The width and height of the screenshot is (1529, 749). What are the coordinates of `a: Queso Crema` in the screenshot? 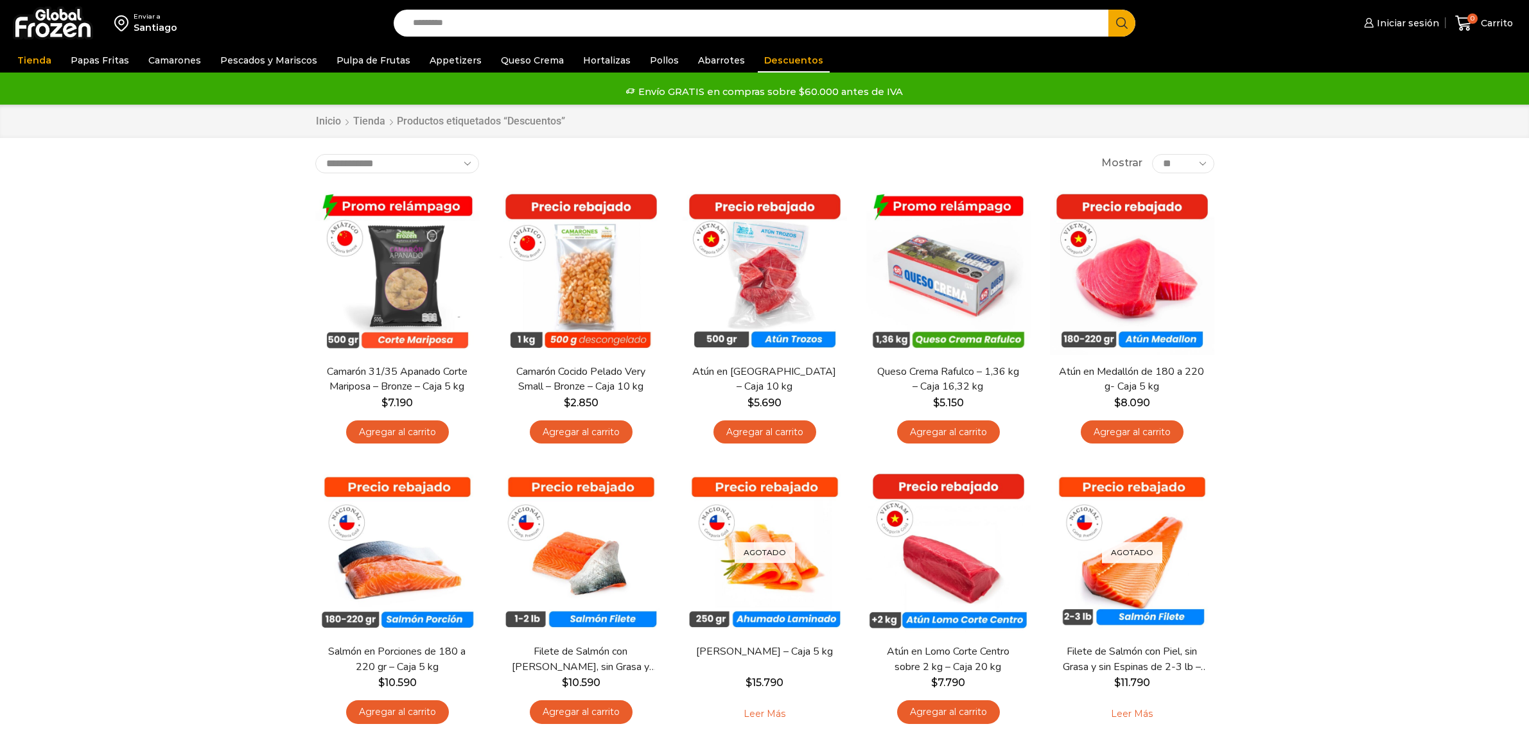 It's located at (532, 60).